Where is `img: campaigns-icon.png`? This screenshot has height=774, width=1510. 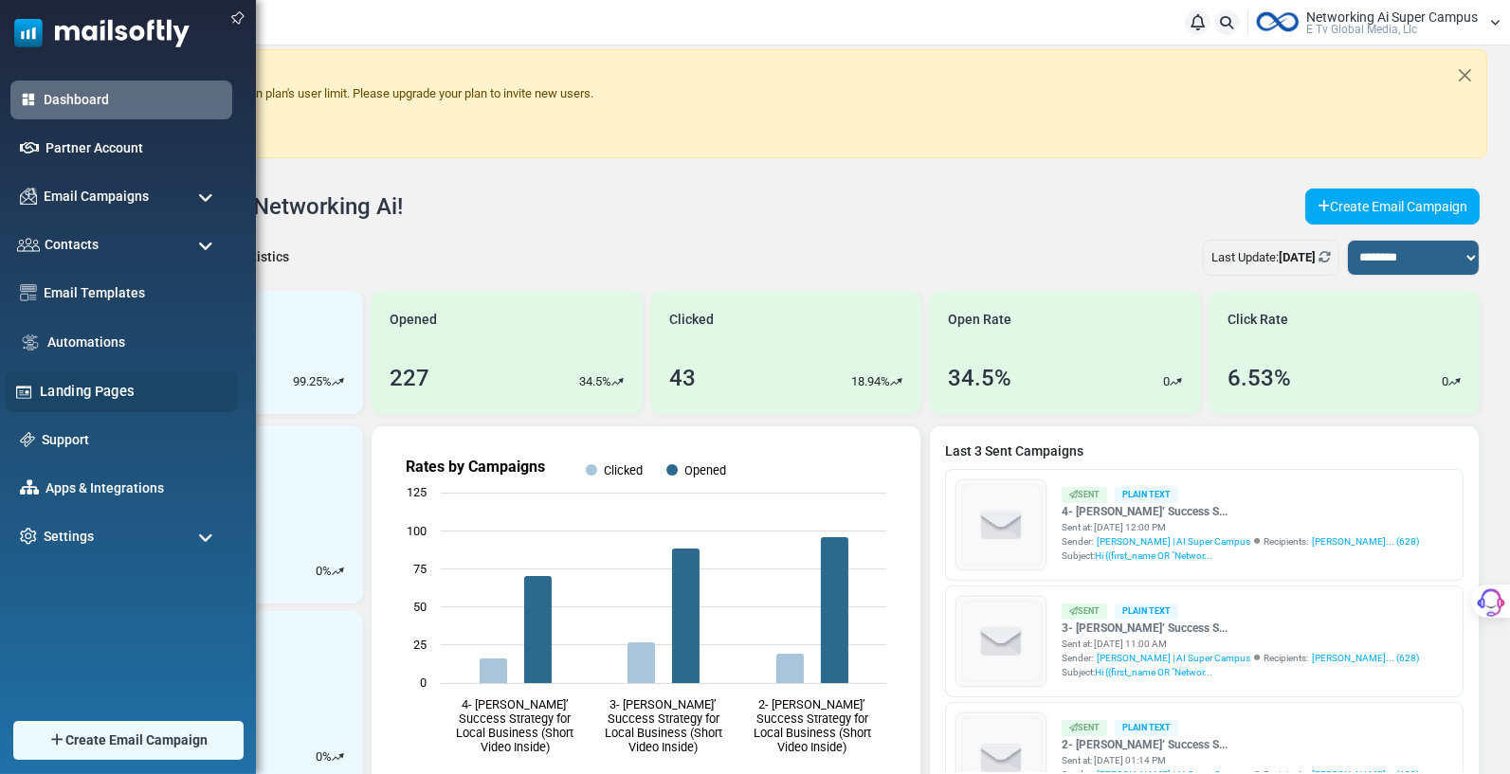
img: campaigns-icon.png is located at coordinates (28, 196).